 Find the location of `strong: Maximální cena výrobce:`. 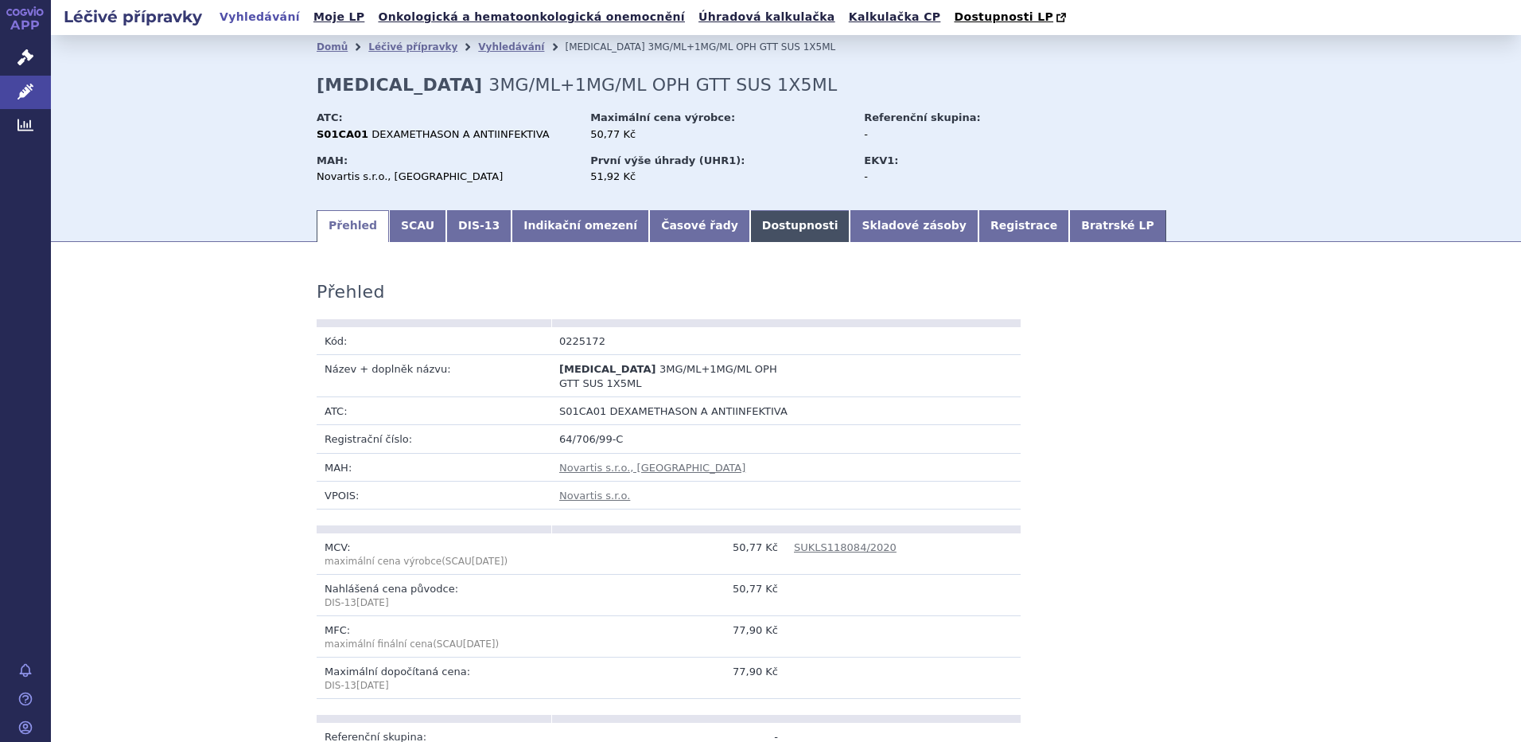

strong: Maximální cena výrobce: is located at coordinates (663, 117).